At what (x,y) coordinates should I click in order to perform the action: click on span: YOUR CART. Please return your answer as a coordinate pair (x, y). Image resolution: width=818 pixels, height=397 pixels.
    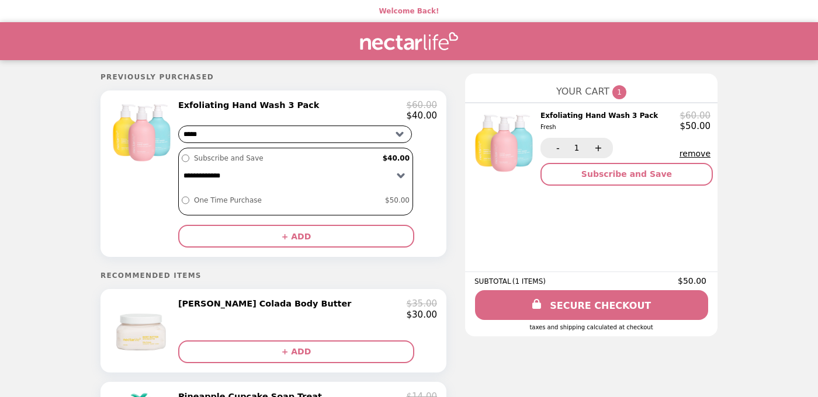
    Looking at the image, I should click on (583, 91).